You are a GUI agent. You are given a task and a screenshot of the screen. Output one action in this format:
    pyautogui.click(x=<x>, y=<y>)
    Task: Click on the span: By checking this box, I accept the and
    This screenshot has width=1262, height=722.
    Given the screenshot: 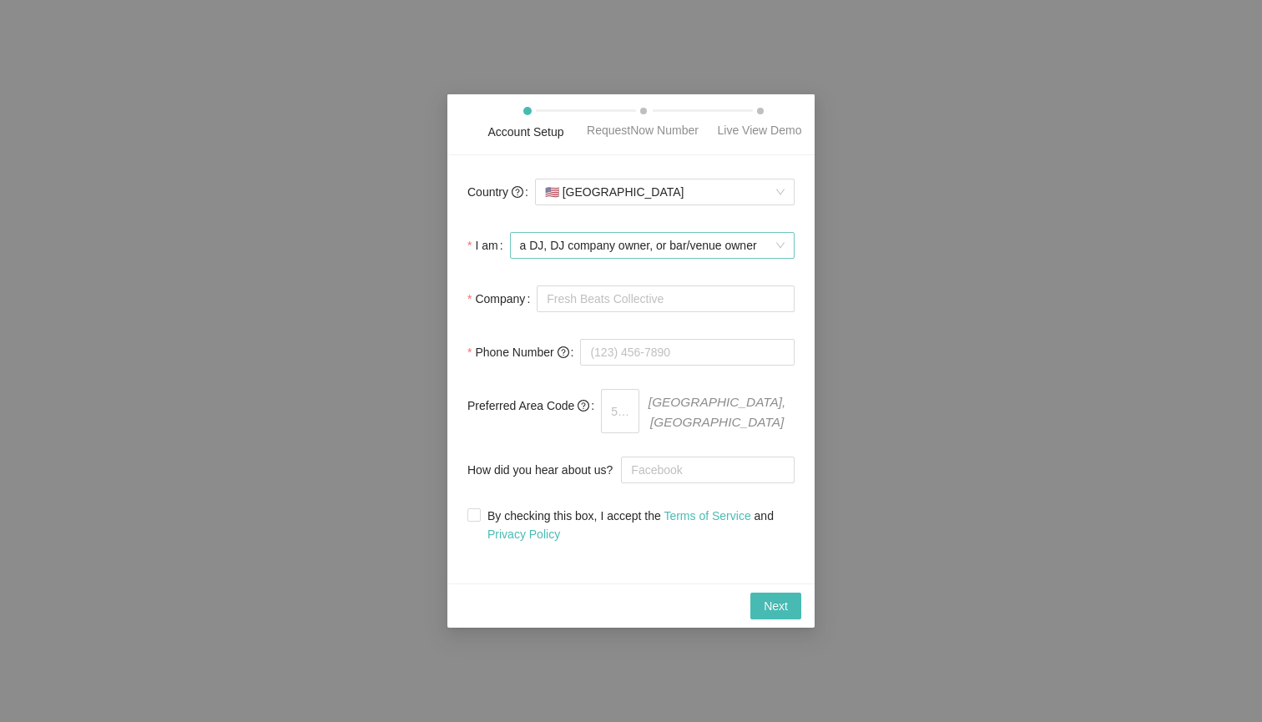 What is the action you would take?
    pyautogui.click(x=638, y=525)
    